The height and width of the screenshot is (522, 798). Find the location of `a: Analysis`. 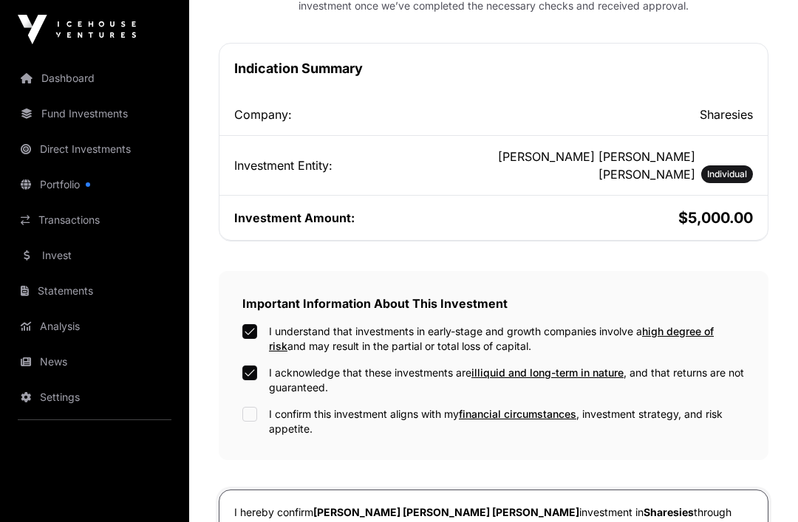

a: Analysis is located at coordinates (95, 327).